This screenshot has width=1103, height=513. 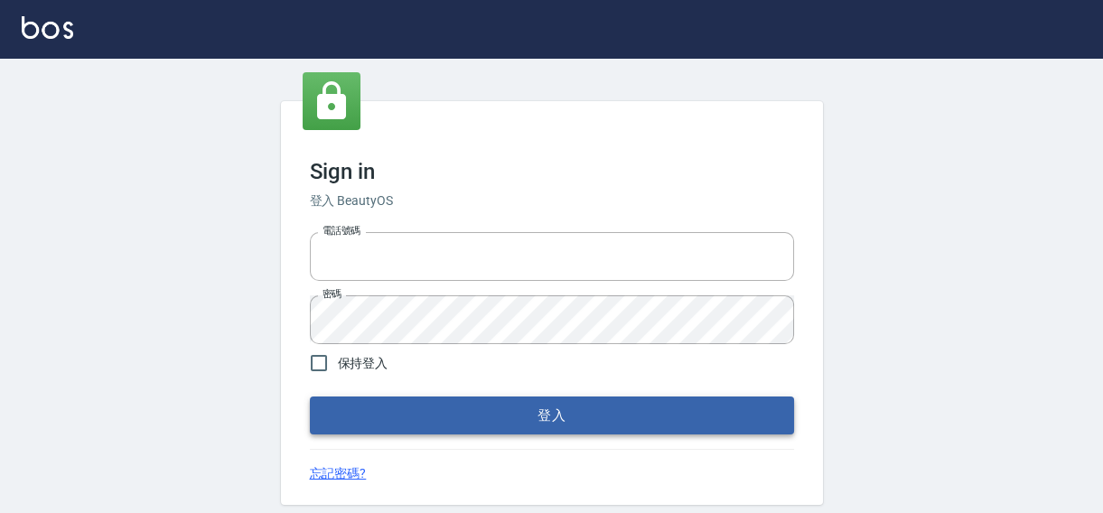 What do you see at coordinates (363, 363) in the screenshot?
I see `span: 保持登入` at bounding box center [363, 363].